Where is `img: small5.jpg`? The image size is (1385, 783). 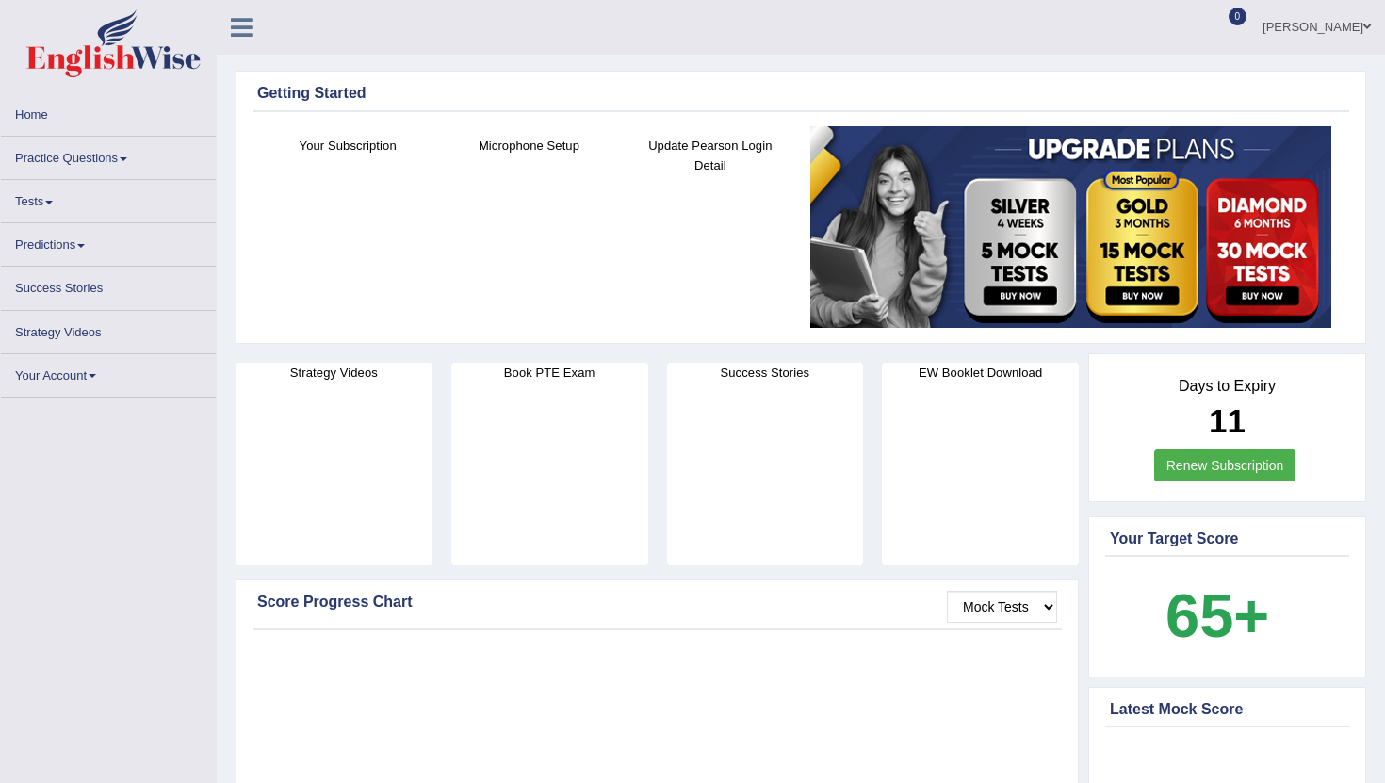
img: small5.jpg is located at coordinates (1070, 227).